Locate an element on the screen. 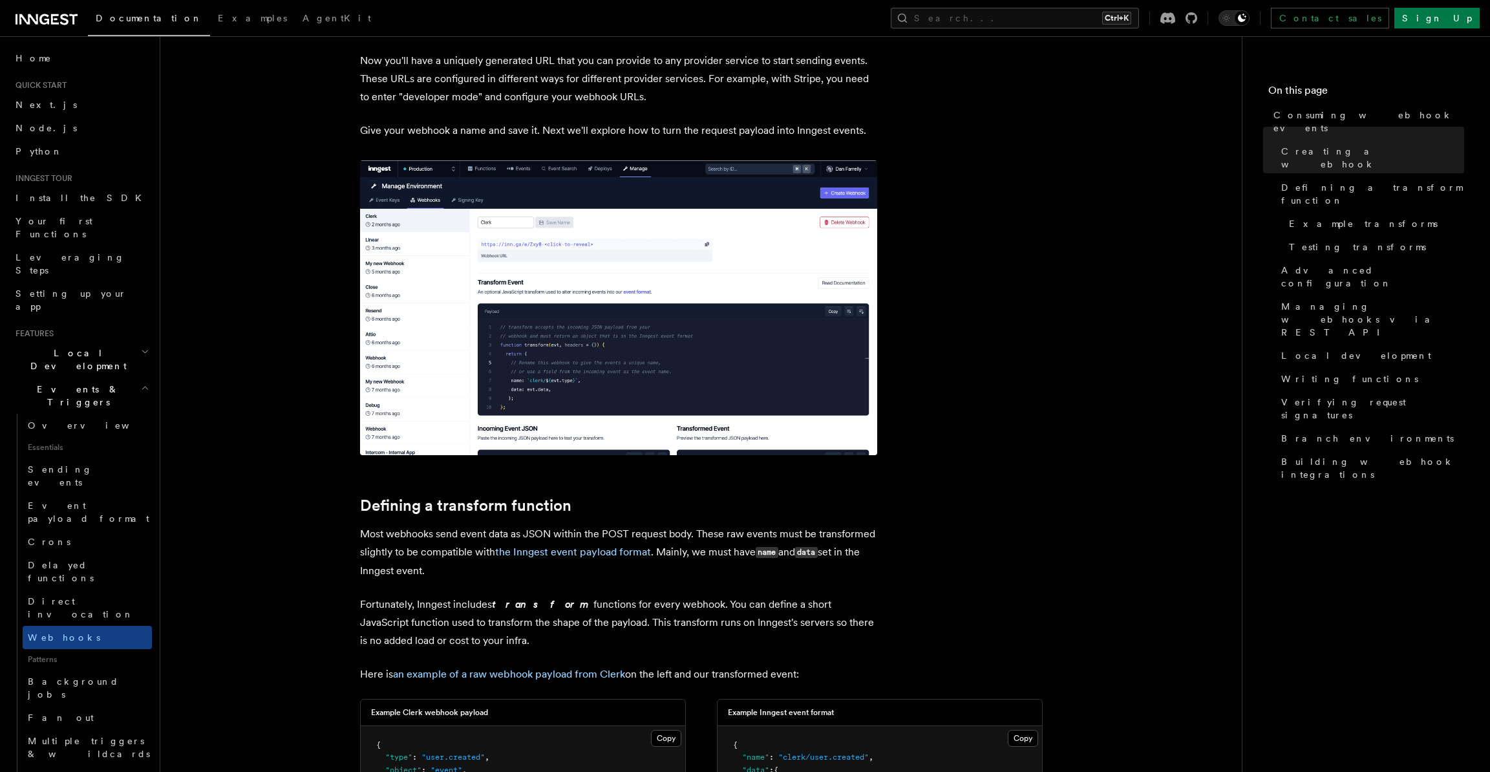 Image resolution: width=1490 pixels, height=772 pixels. a: Documentation is located at coordinates (149, 20).